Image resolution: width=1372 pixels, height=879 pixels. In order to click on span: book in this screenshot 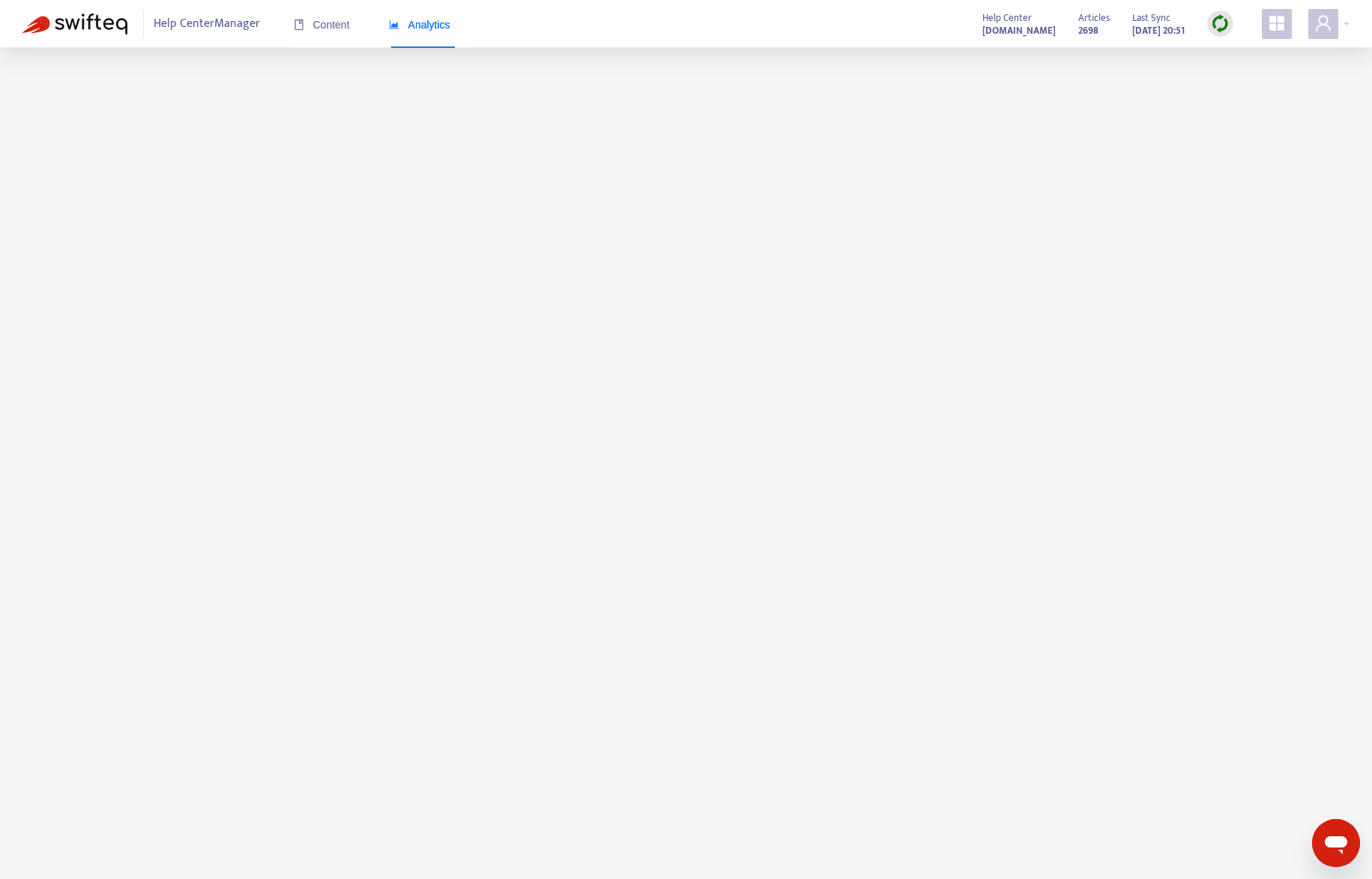, I will do `click(299, 25)`.